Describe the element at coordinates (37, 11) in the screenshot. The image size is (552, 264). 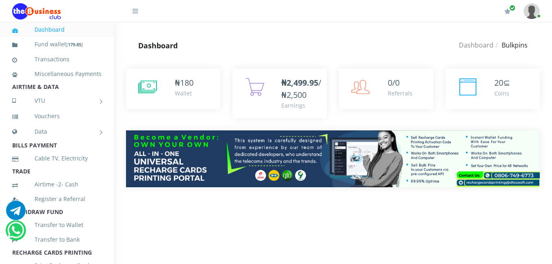
I see `img: Logo` at that location.